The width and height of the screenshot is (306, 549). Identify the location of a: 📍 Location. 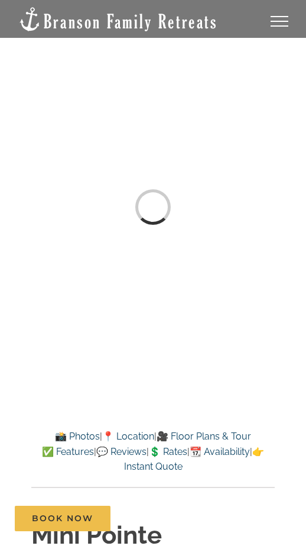
(128, 436).